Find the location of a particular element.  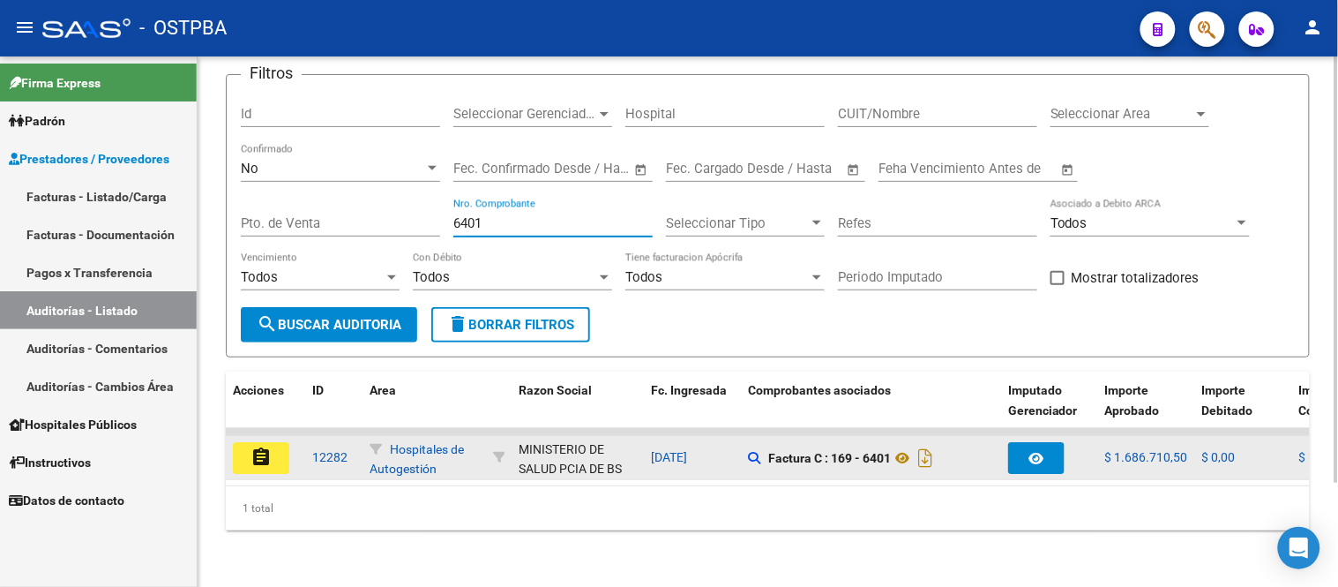

h3: Filtros is located at coordinates (271, 73).